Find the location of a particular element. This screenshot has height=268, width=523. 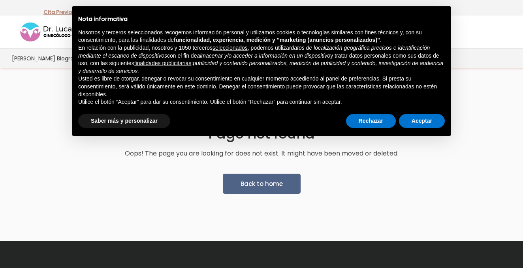

a: Back to home is located at coordinates (261, 184).